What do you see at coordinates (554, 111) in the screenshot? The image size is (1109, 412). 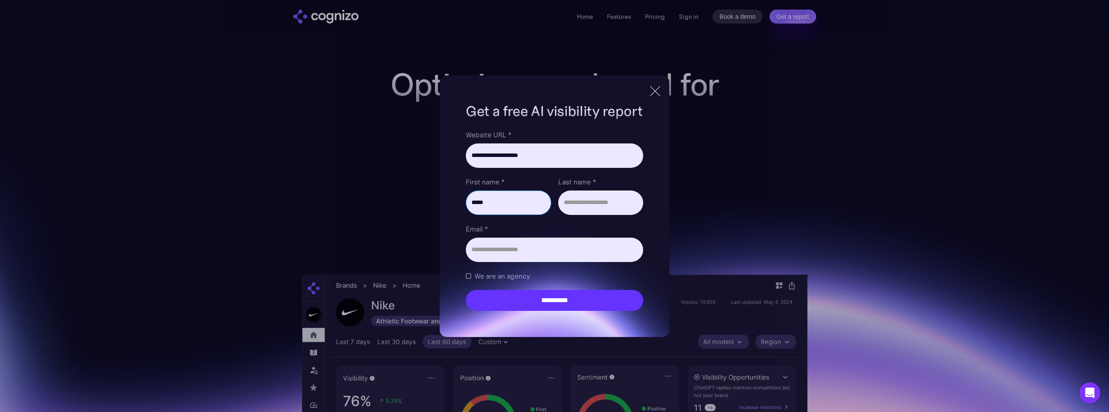 I see `h1: Get a free AI visibility report` at bounding box center [554, 111].